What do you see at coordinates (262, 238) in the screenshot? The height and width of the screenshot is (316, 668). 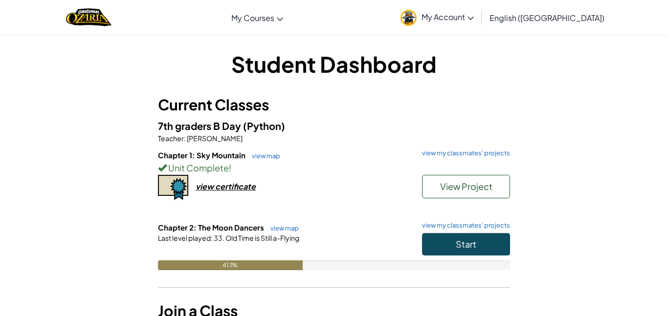 I see `span: Old Time is Still a-Flying` at bounding box center [262, 238].